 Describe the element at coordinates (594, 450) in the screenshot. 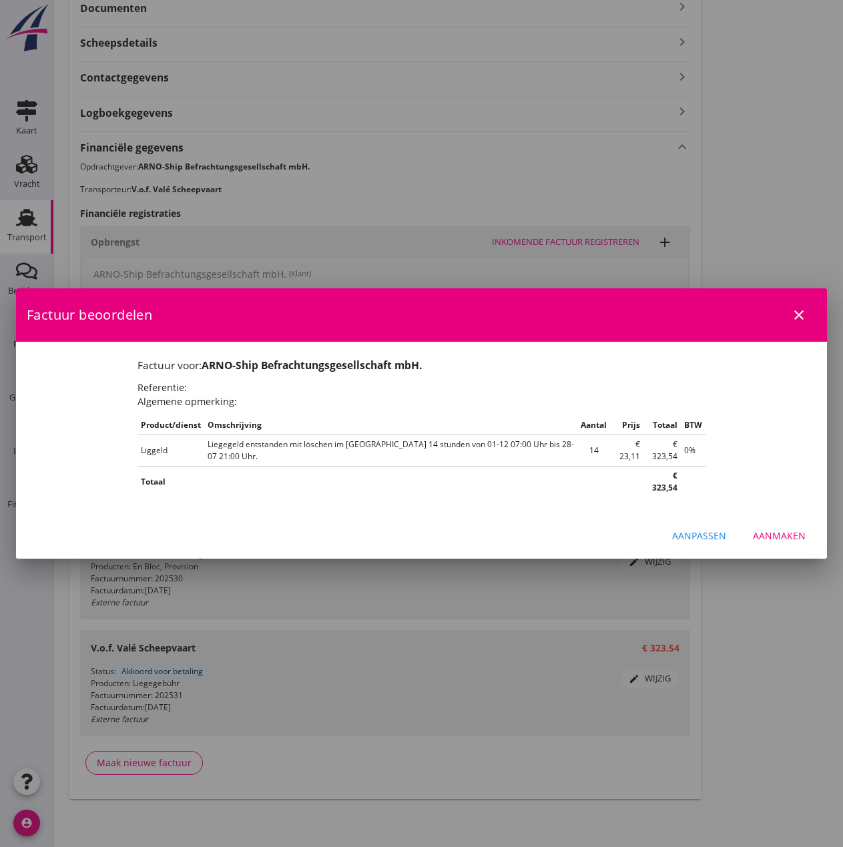

I see `td: 14` at that location.